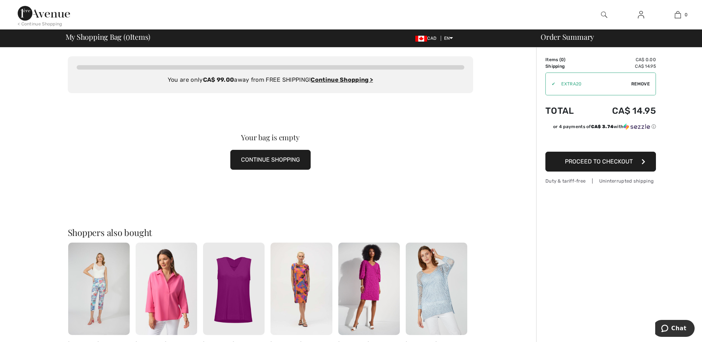 Image resolution: width=702 pixels, height=342 pixels. I want to click on span: CAD, so click(427, 38).